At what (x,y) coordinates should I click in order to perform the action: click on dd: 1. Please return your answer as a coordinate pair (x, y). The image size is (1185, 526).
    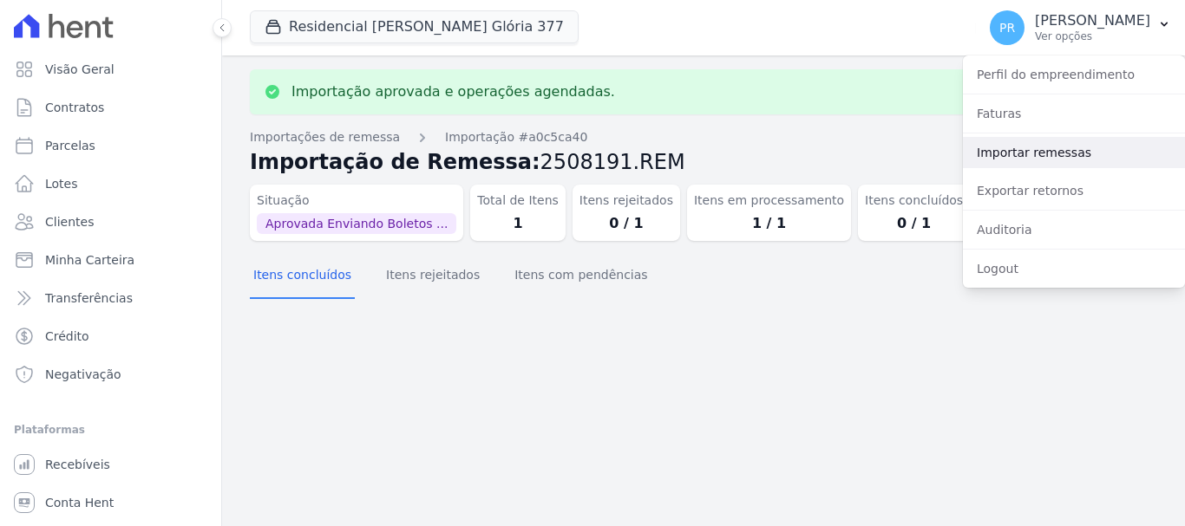
    Looking at the image, I should click on (518, 224).